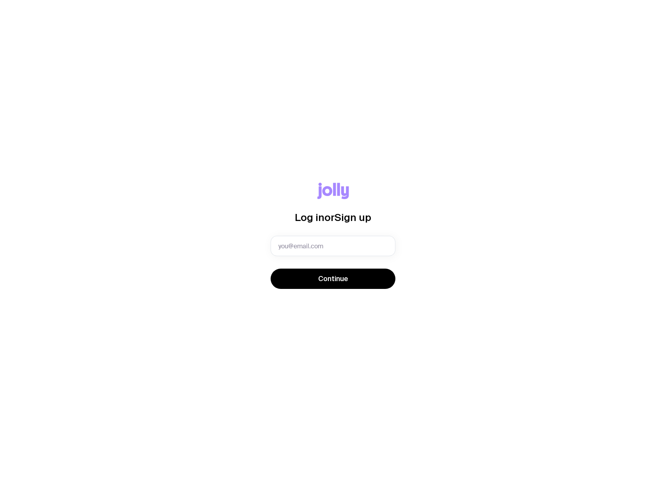  What do you see at coordinates (310, 217) in the screenshot?
I see `span: Log in` at bounding box center [310, 217].